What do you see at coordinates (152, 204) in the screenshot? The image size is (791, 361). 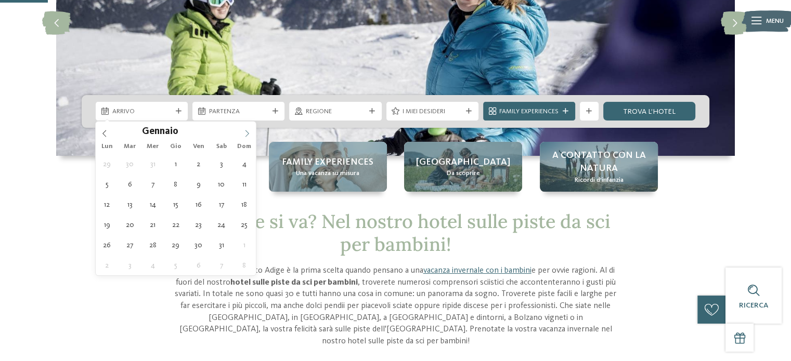 I see `span: Gennaio 14, 2026` at bounding box center [152, 204].